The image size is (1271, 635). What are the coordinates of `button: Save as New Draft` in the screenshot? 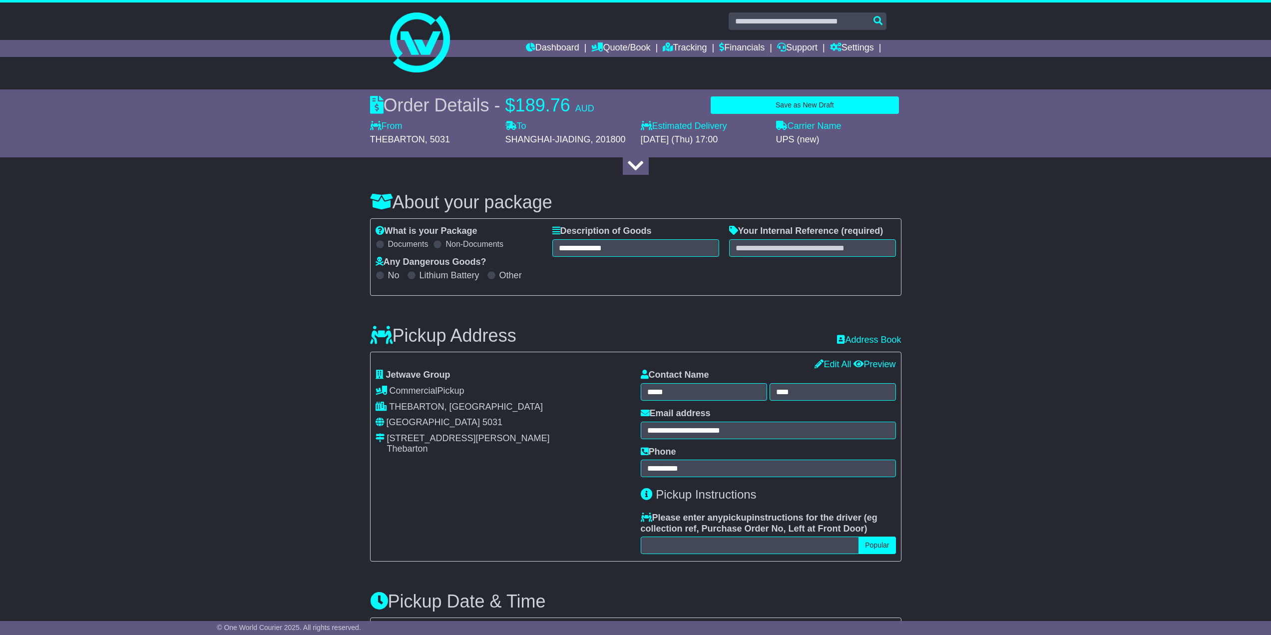 It's located at (804, 105).